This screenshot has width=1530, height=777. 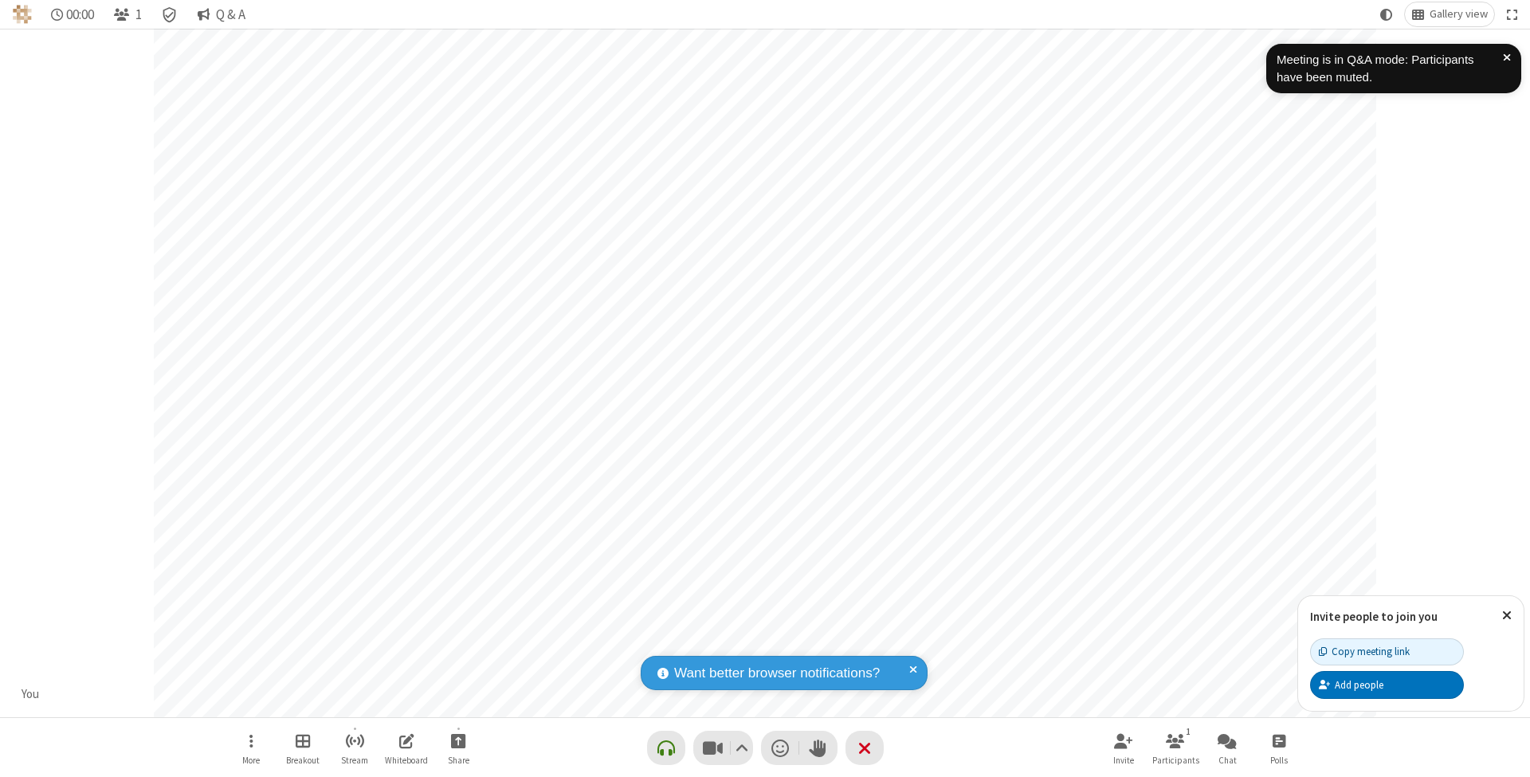 I want to click on span: Gallery view, so click(x=1458, y=14).